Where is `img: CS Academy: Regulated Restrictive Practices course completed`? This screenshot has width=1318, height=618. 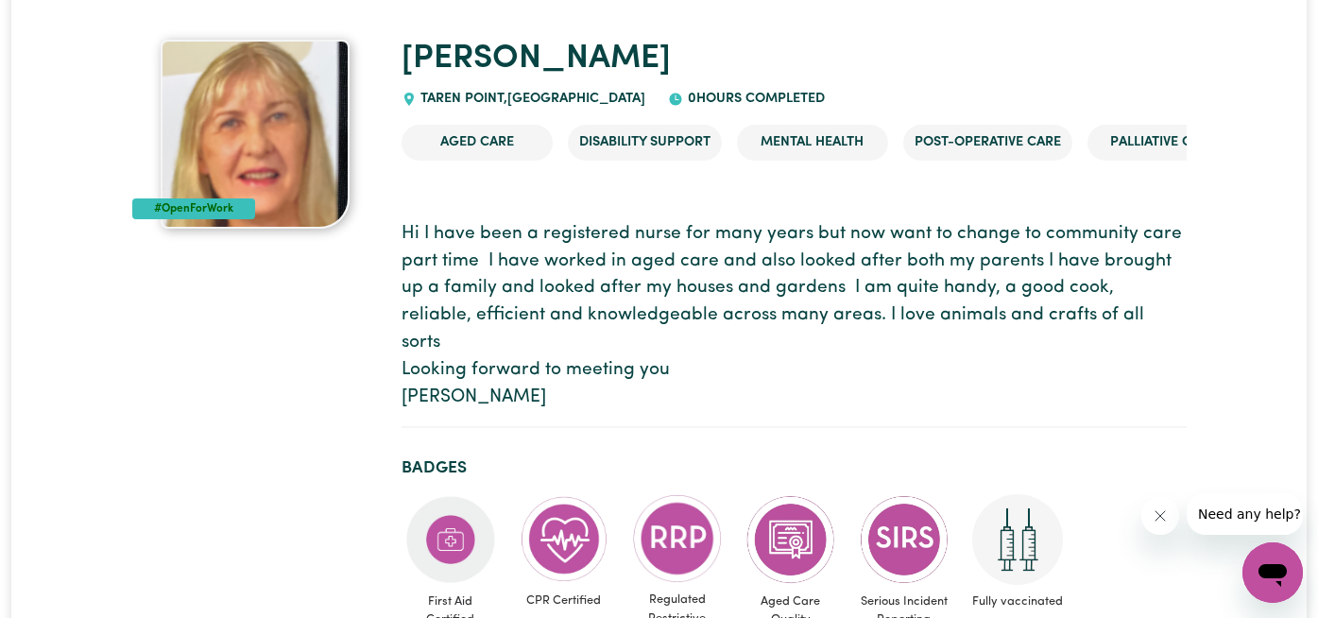 img: CS Academy: Regulated Restrictive Practices course completed is located at coordinates (677, 538).